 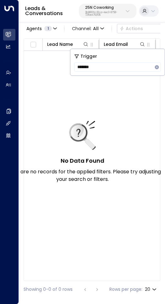 I want to click on div: 20, so click(x=151, y=289).